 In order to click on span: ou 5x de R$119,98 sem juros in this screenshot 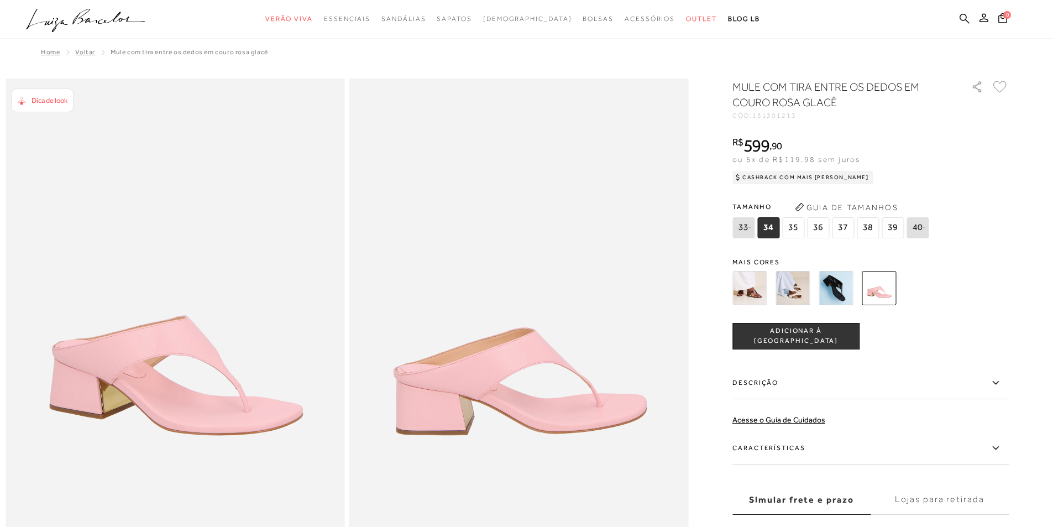, I will do `click(796, 159)`.